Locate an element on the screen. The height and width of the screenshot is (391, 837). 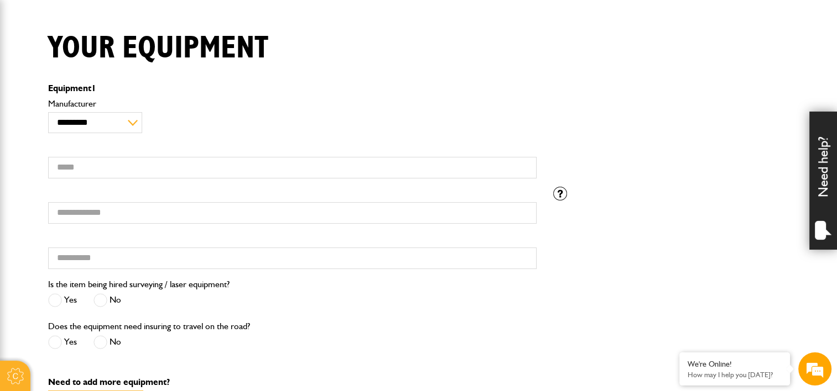
div: Need help? is located at coordinates (823, 181).